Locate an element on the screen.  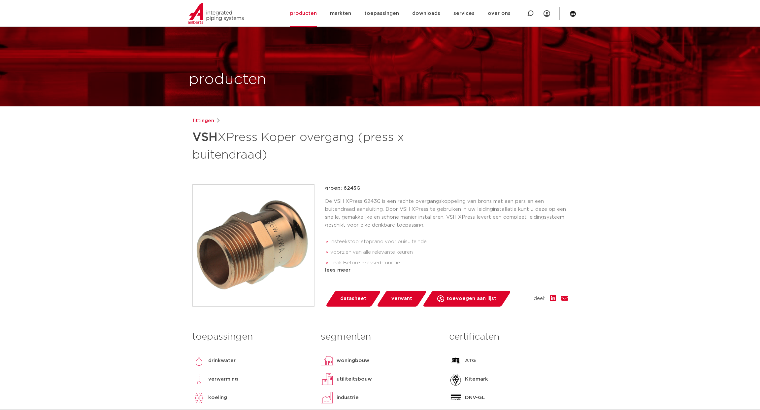
li: insteekstop: stoprand voor buisuiteinde is located at coordinates (449, 242).